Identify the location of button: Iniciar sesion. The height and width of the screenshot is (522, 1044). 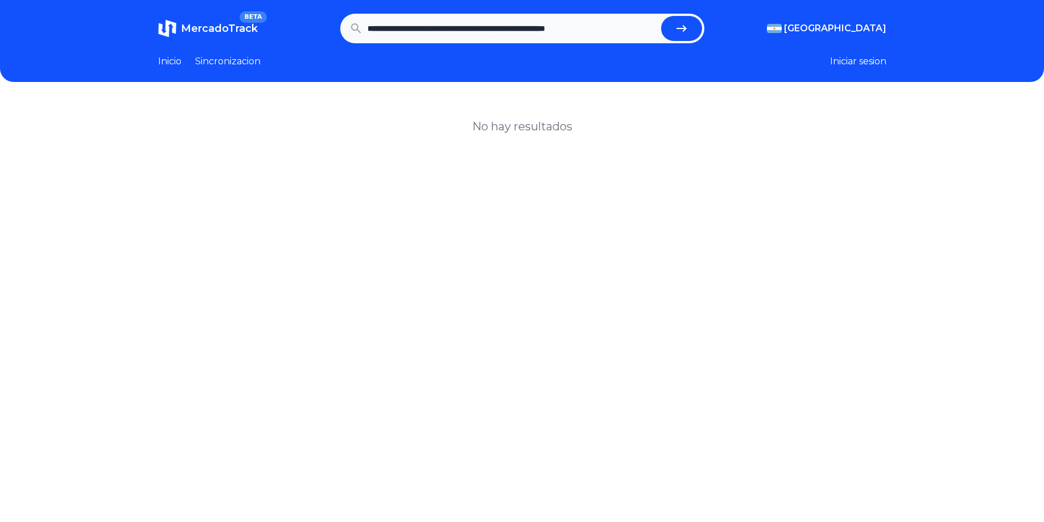
(858, 61).